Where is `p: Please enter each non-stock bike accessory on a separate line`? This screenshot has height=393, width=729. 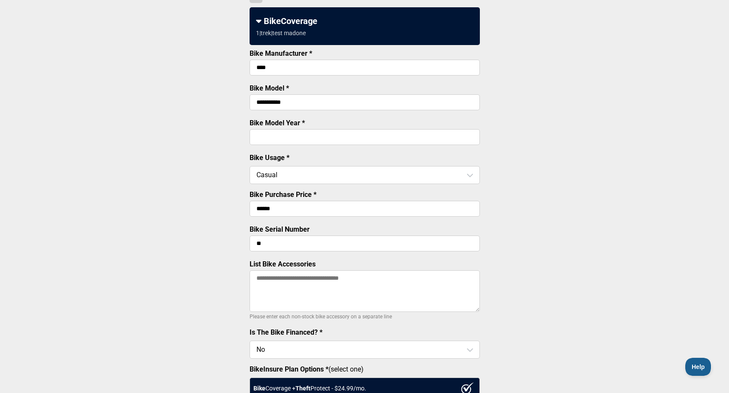 p: Please enter each non-stock bike accessory on a separate line is located at coordinates (365, 316).